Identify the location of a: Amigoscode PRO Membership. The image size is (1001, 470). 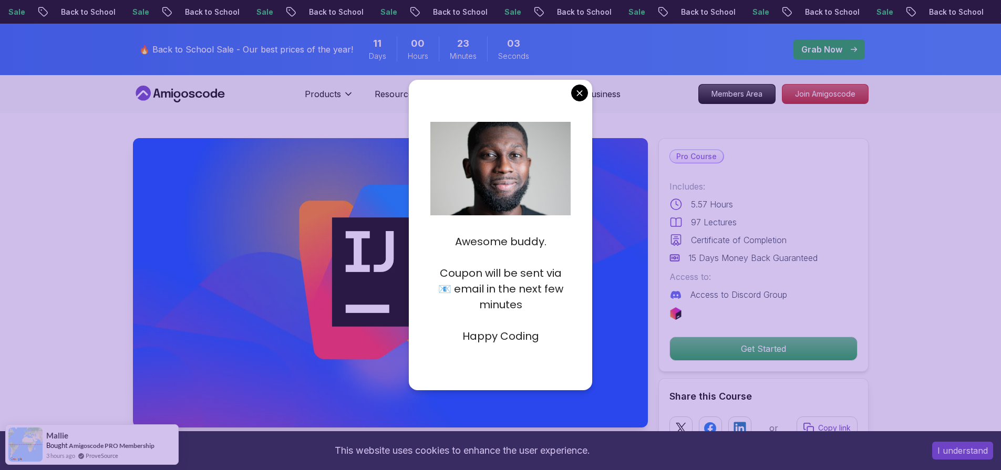
(111, 446).